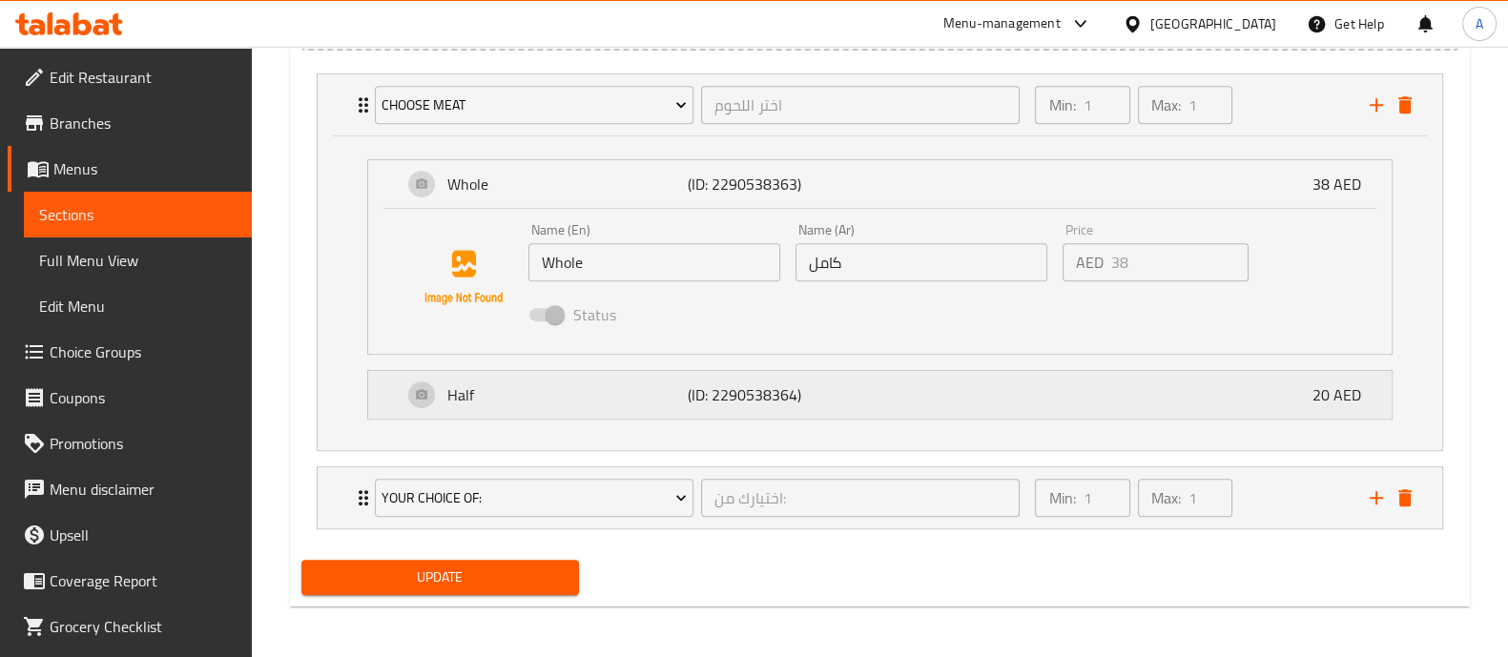 The image size is (1508, 657). What do you see at coordinates (921, 262) in the screenshot?
I see `input: Enter name Ar` at bounding box center [921, 262].